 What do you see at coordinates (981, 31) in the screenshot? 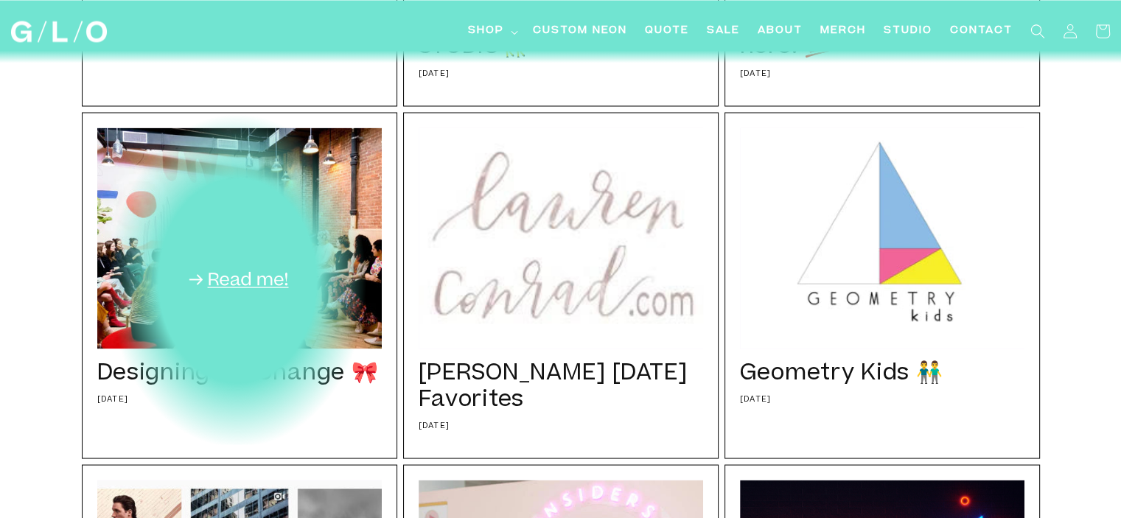
I see `a: Contact` at bounding box center [981, 31].